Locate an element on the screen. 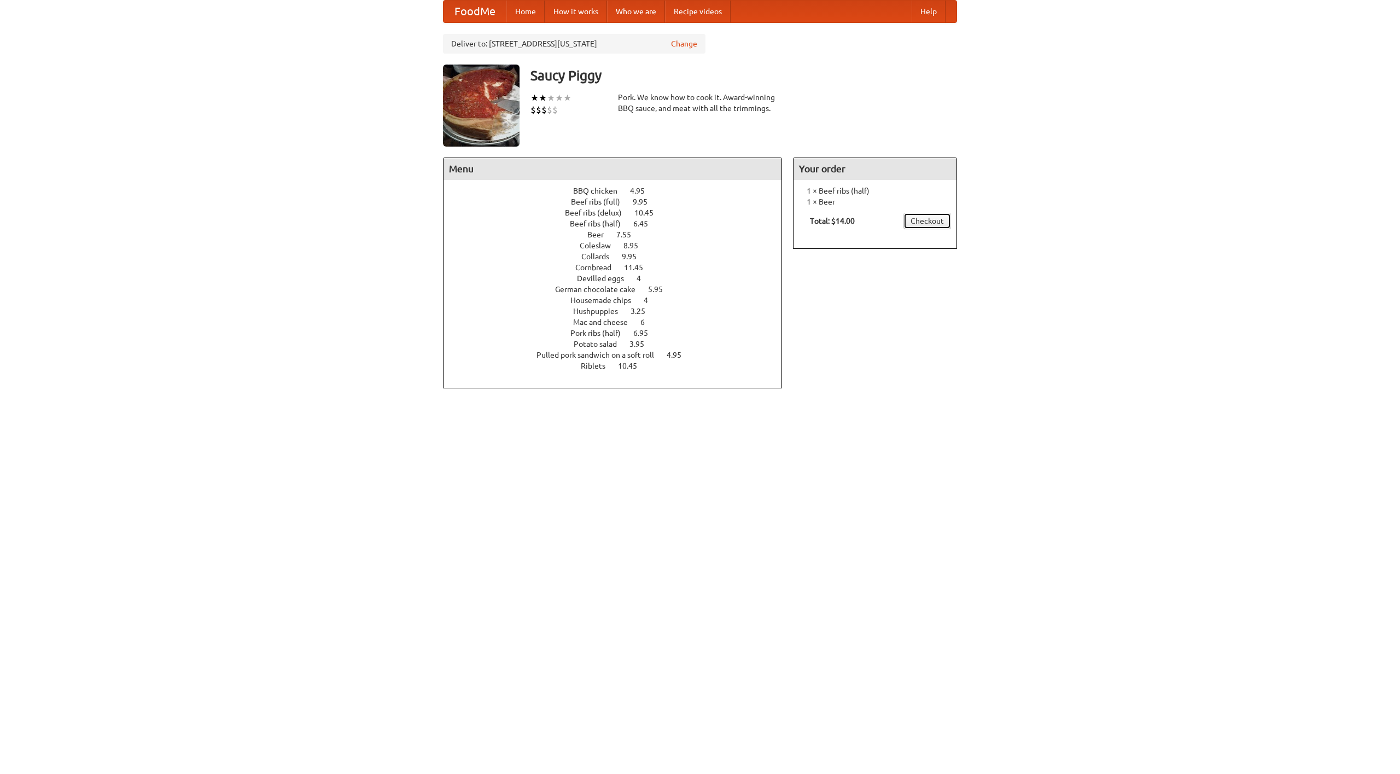 This screenshot has height=774, width=1400. b: Total: $14.00 is located at coordinates (832, 221).